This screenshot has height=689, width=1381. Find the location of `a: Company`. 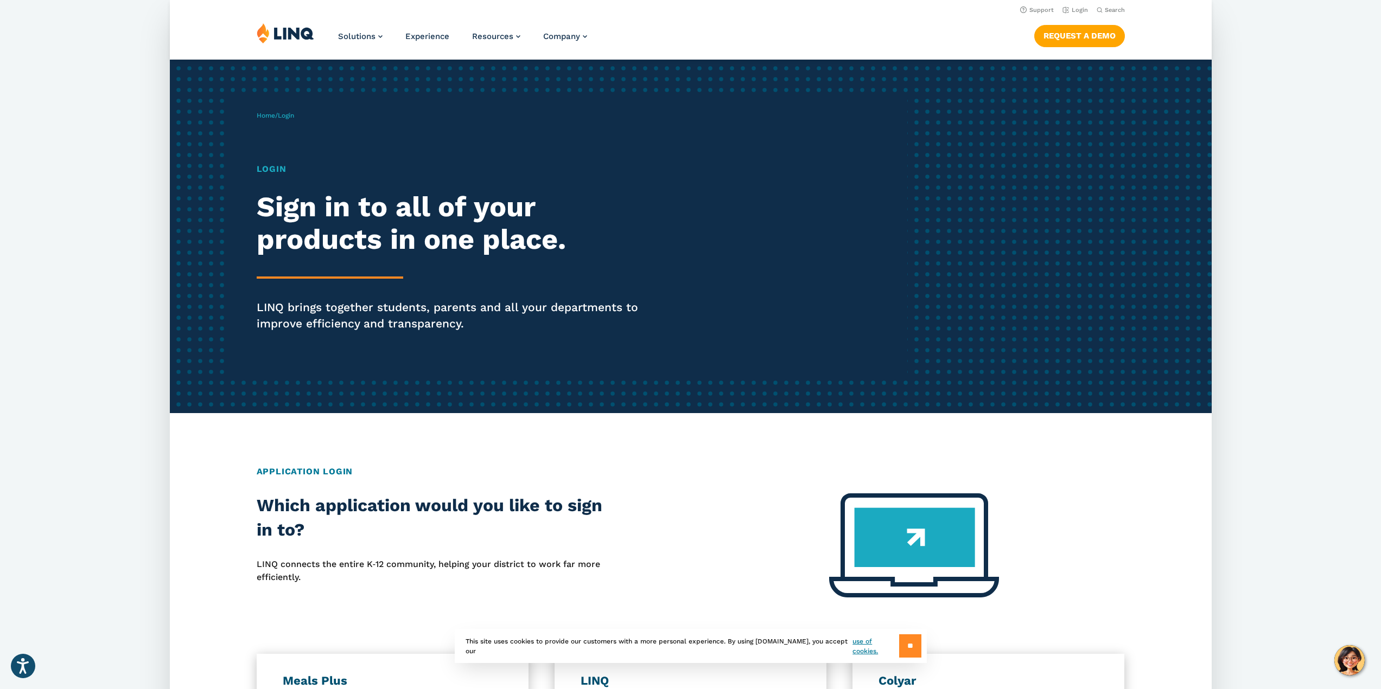

a: Company is located at coordinates (565, 36).